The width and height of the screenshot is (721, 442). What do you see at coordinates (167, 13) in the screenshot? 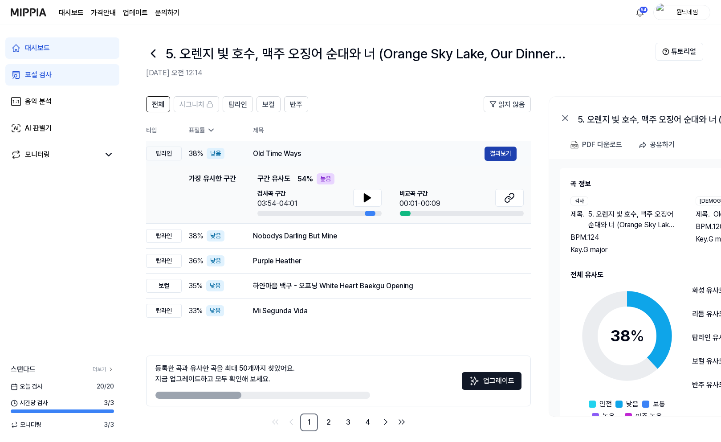
I see `a: 문의하기` at bounding box center [167, 13].